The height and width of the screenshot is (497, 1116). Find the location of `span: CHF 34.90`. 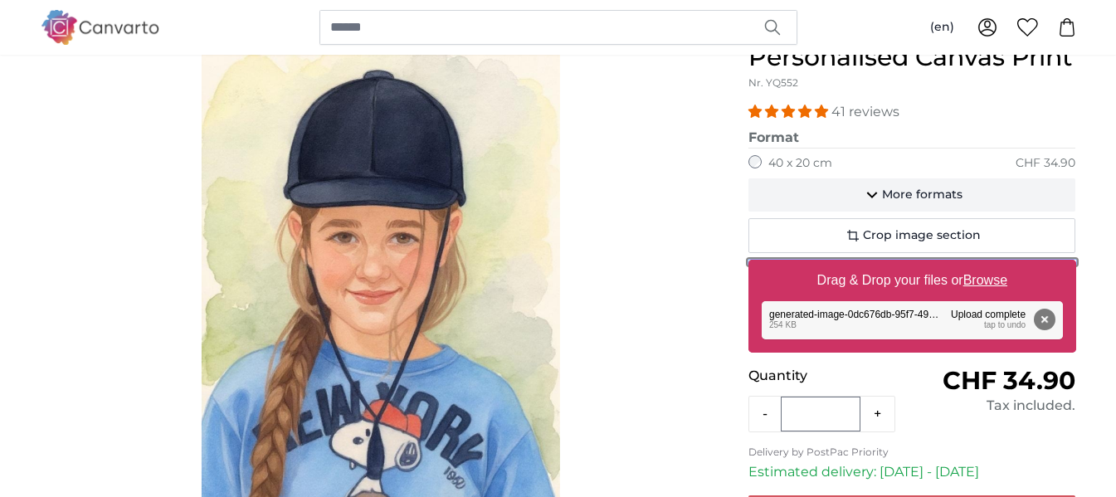

span: CHF 34.90 is located at coordinates (1009, 380).